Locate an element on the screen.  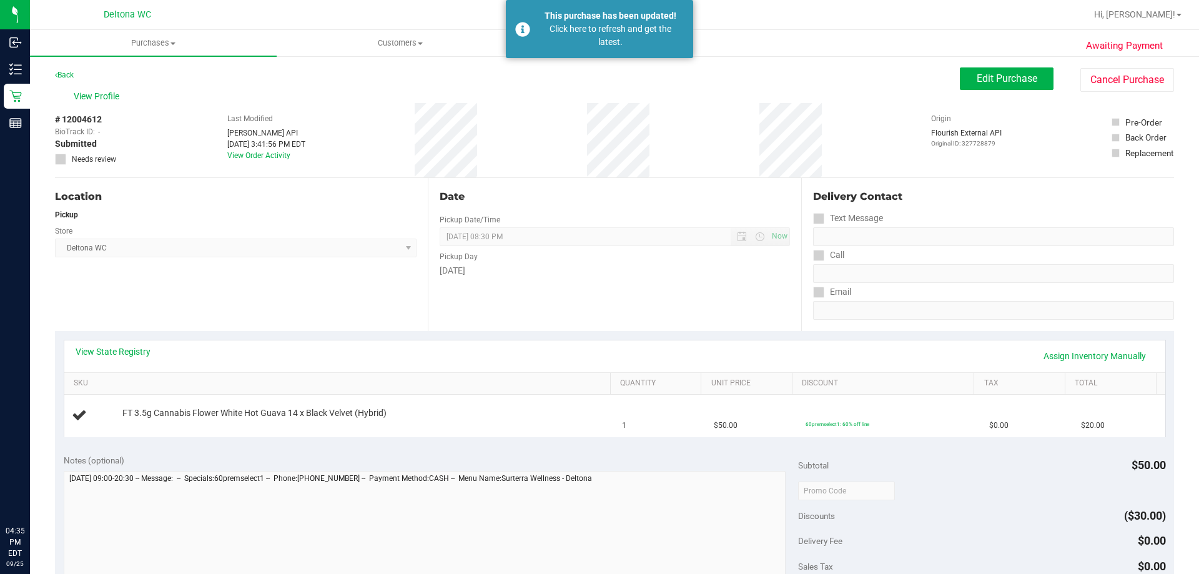
a: Back is located at coordinates (64, 75).